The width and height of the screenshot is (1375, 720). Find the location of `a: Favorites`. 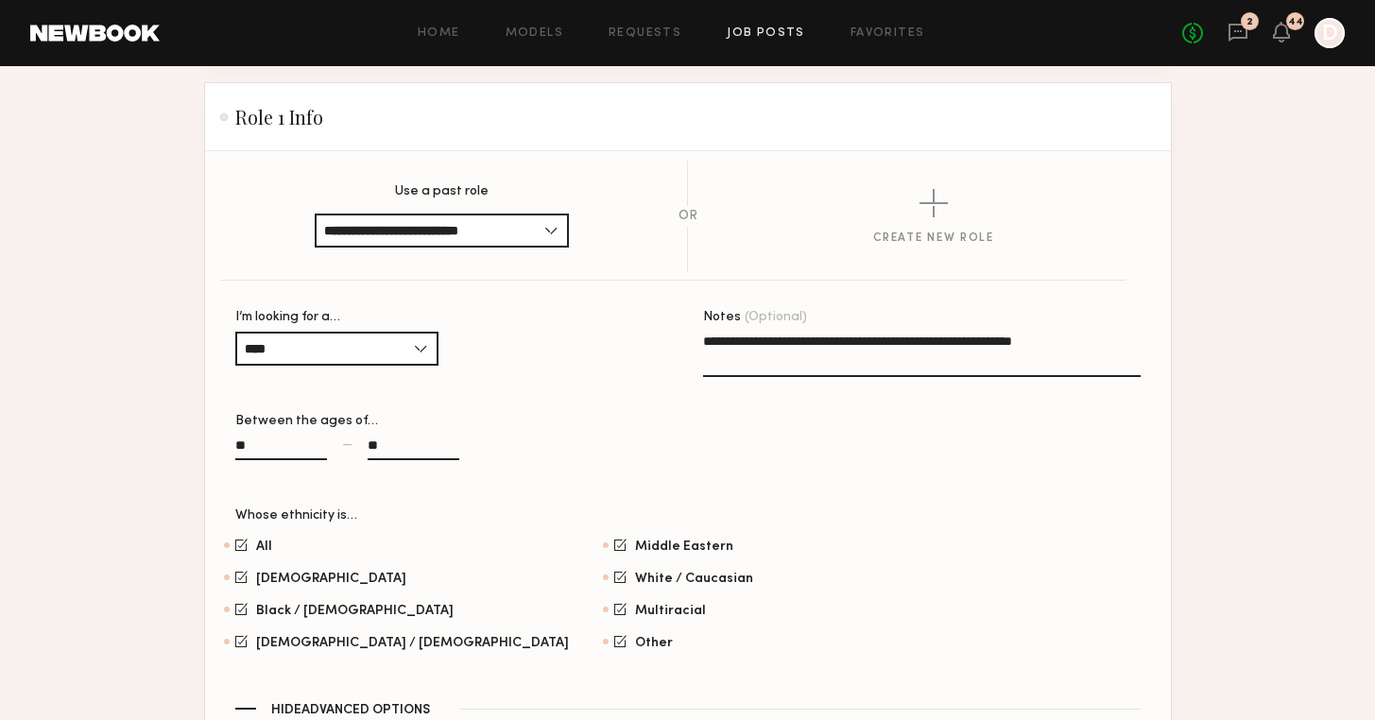

a: Favorites is located at coordinates (888, 33).